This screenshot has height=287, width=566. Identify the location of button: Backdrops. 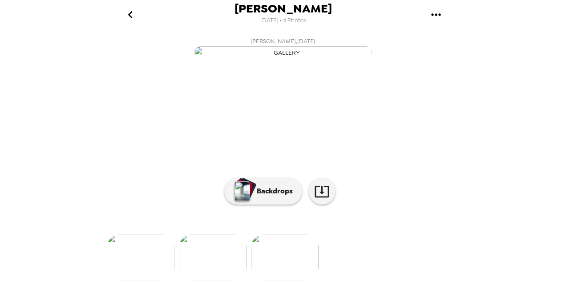
(263, 191).